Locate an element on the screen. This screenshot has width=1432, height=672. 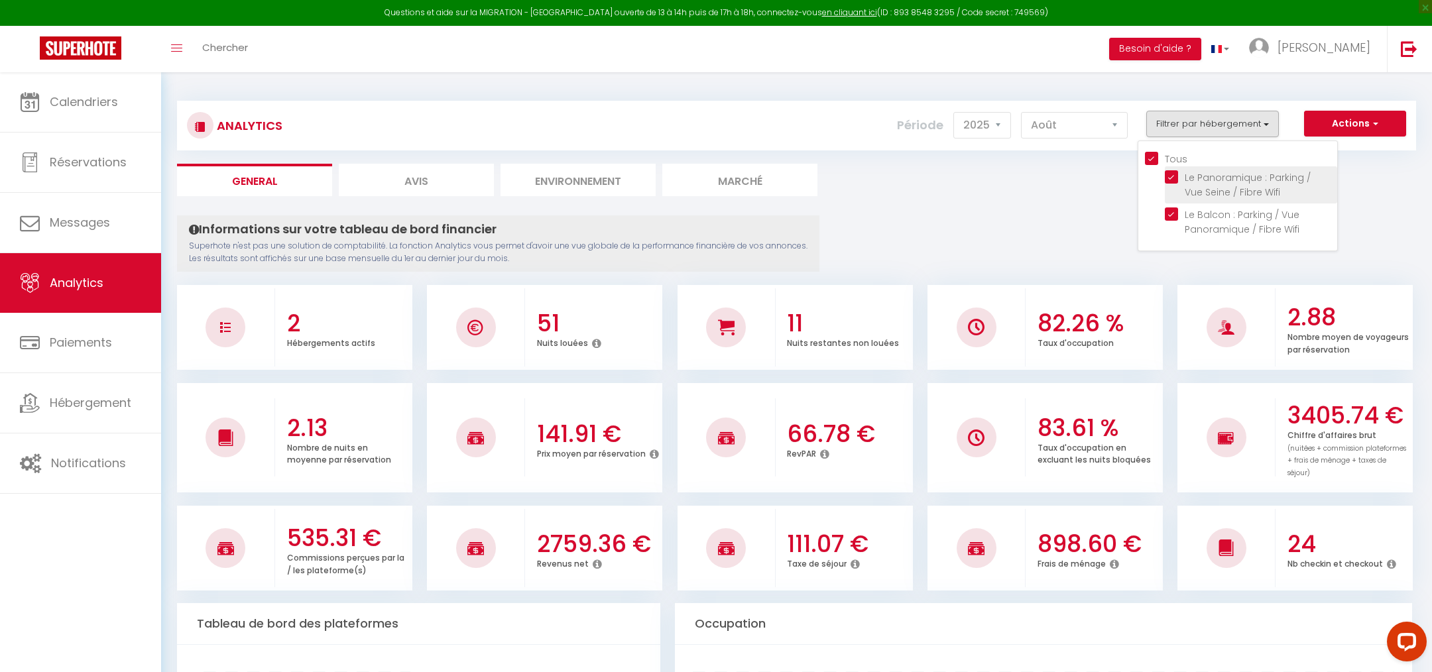
div: Occupation is located at coordinates (1044, 624).